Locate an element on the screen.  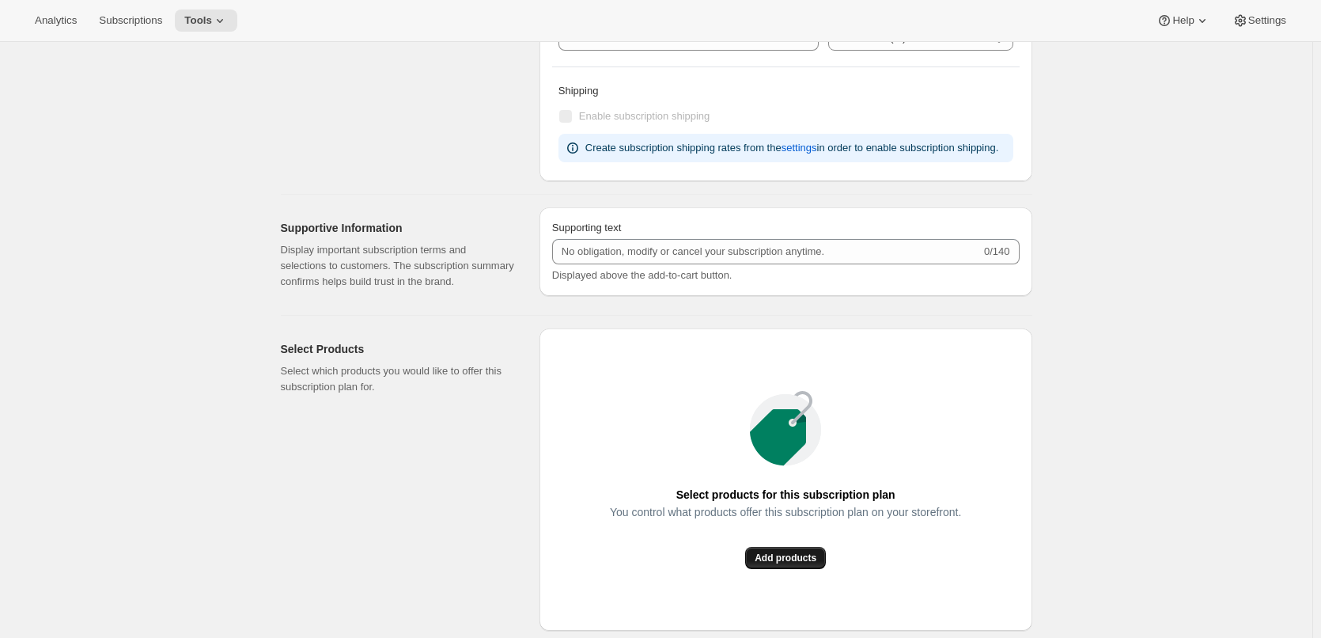
span: You control what products offer this subscription plan on your storefront. is located at coordinates (786, 512).